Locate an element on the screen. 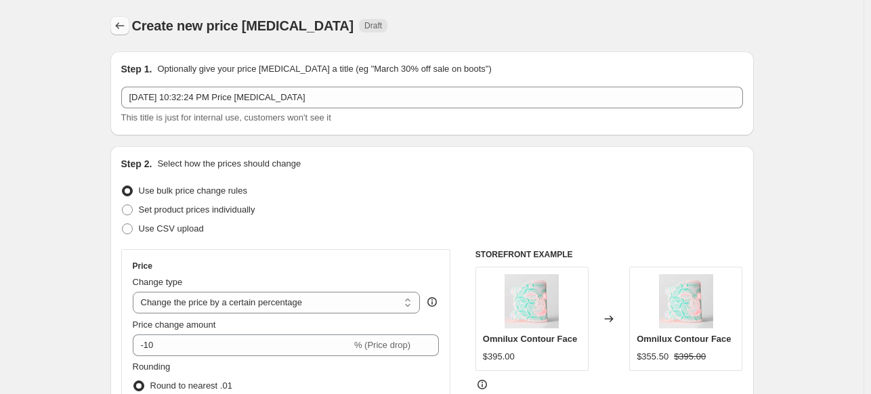 This screenshot has height=394, width=871. h3: Price is located at coordinates (142, 266).